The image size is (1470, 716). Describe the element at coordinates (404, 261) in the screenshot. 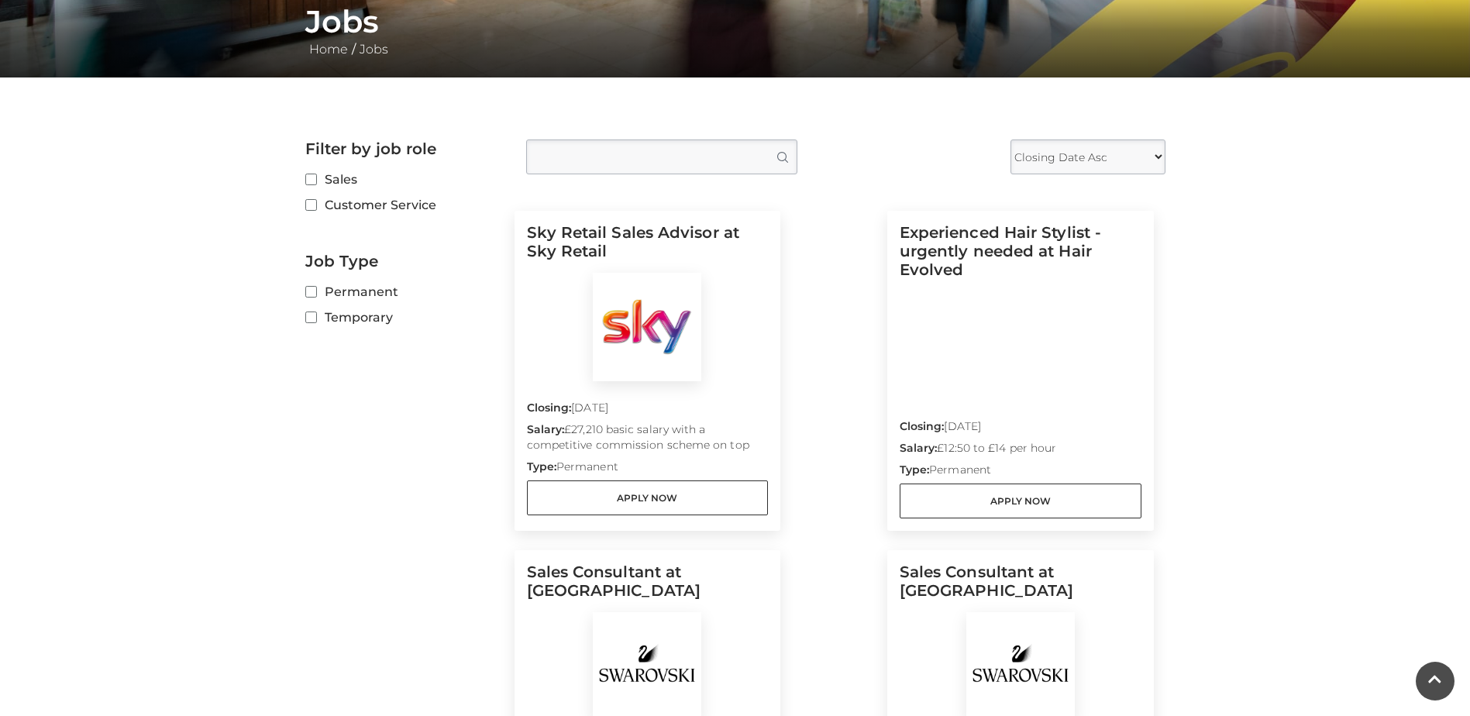

I see `h2: Job Type` at that location.